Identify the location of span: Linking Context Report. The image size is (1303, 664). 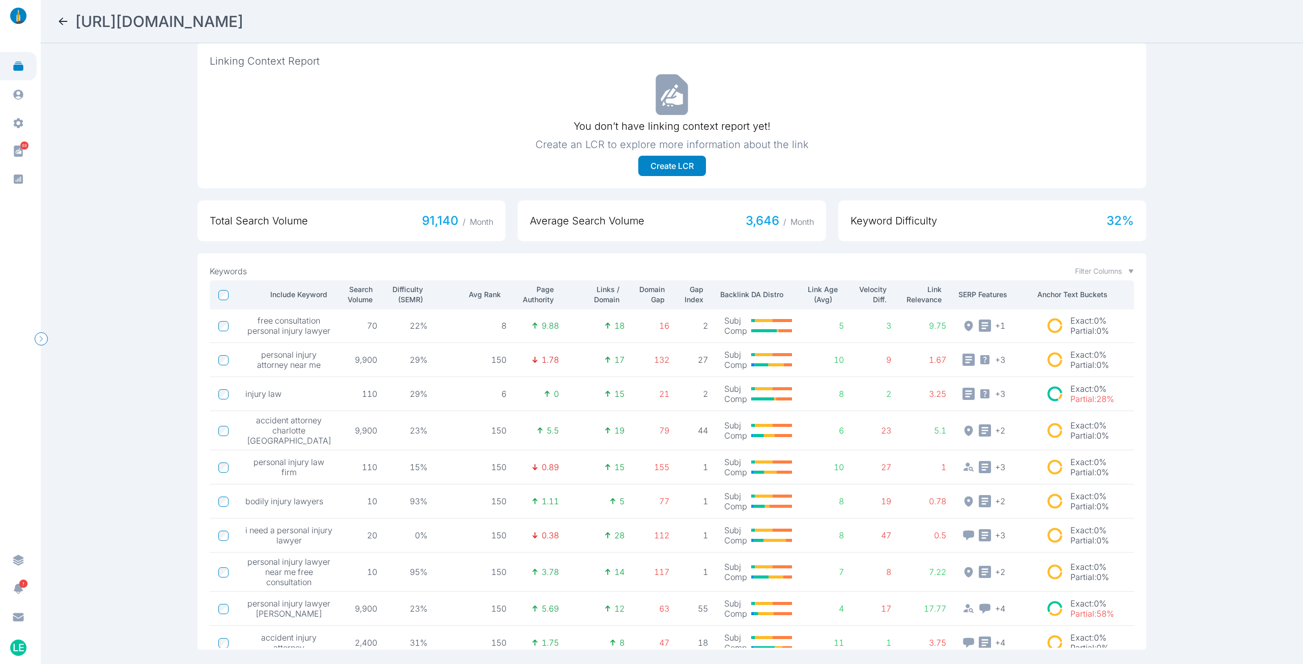
(672, 61).